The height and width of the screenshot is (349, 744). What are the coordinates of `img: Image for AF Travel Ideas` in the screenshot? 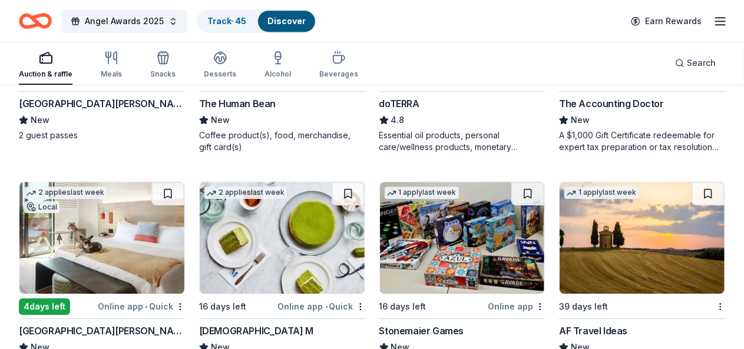 It's located at (642, 238).